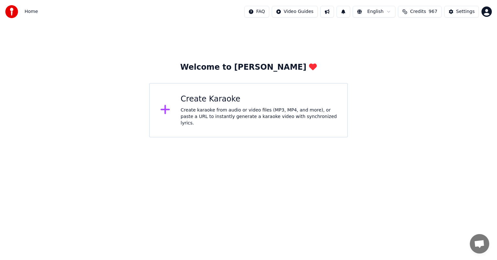 The image size is (497, 260). What do you see at coordinates (420, 12) in the screenshot?
I see `button: Credits967` at bounding box center [420, 12].